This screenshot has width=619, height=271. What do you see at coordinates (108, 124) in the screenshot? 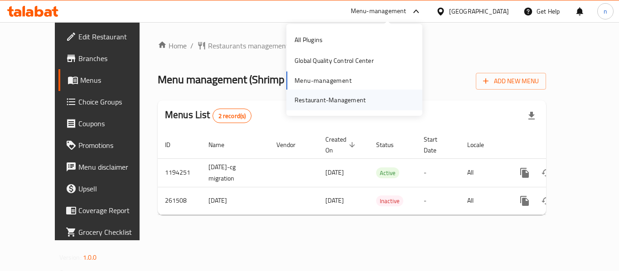
I see `a: Coupons` at bounding box center [108, 124].